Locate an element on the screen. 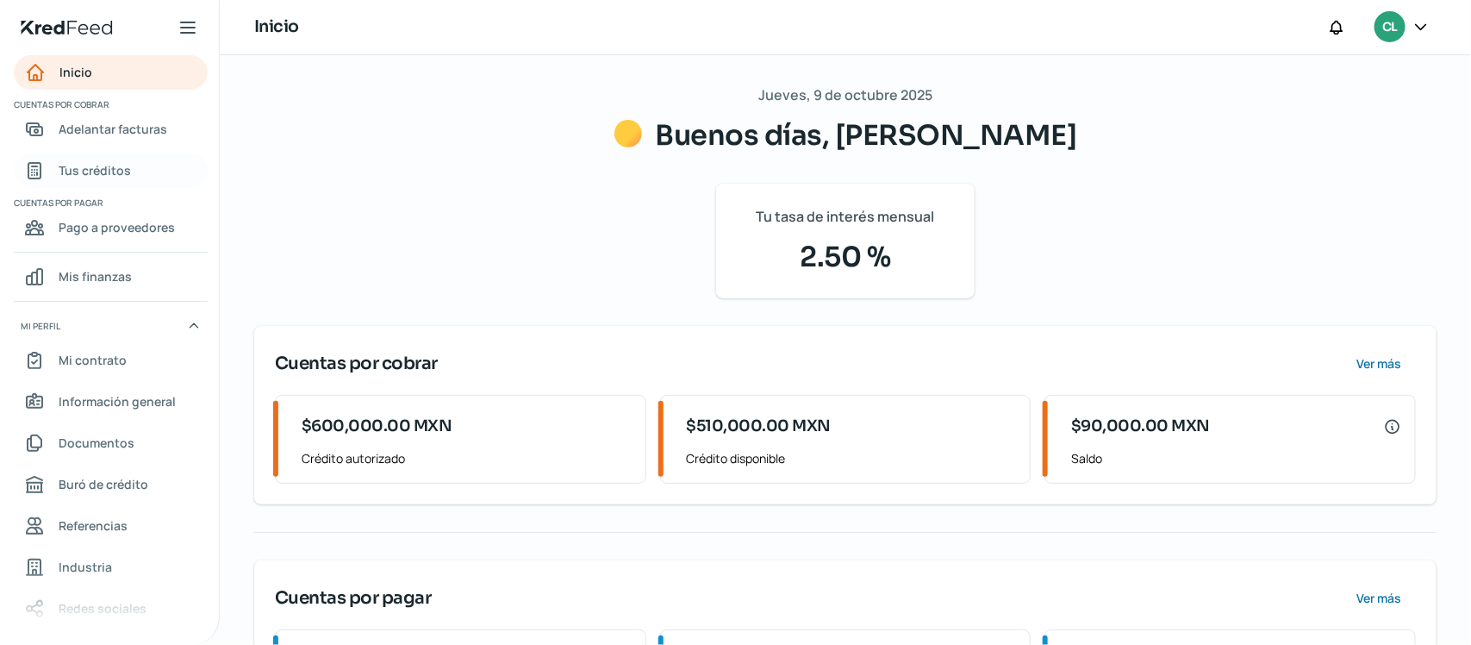  span: $90,000.00 MXN is located at coordinates (1140, 426).